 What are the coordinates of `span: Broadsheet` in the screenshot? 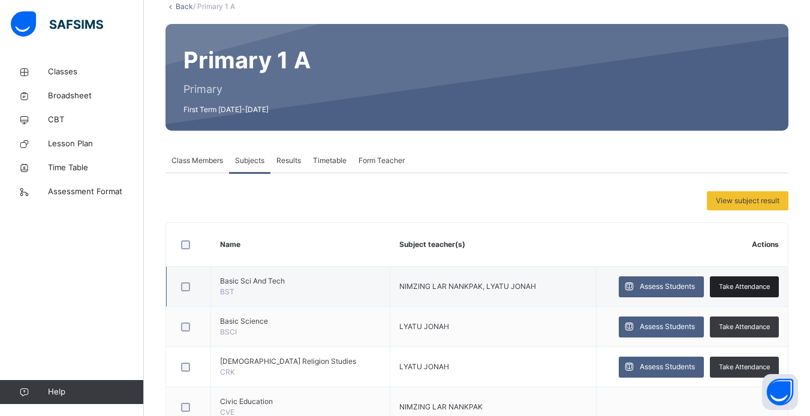 It's located at (96, 96).